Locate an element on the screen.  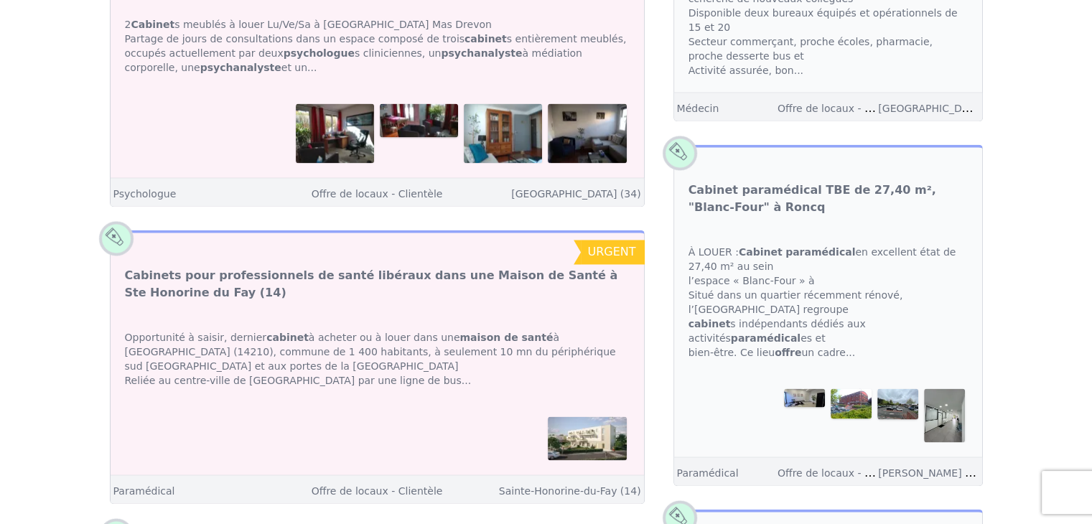
span: urgent is located at coordinates (611, 251).